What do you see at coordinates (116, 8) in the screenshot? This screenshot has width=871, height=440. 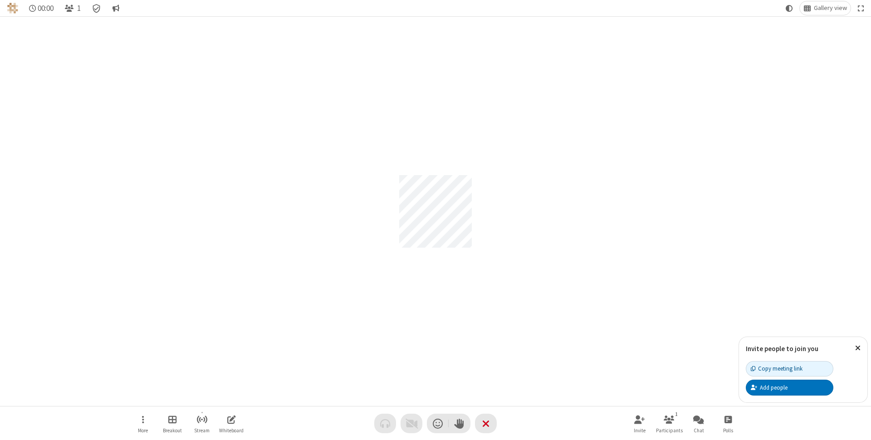 I see `button: Conversation` at bounding box center [116, 8].